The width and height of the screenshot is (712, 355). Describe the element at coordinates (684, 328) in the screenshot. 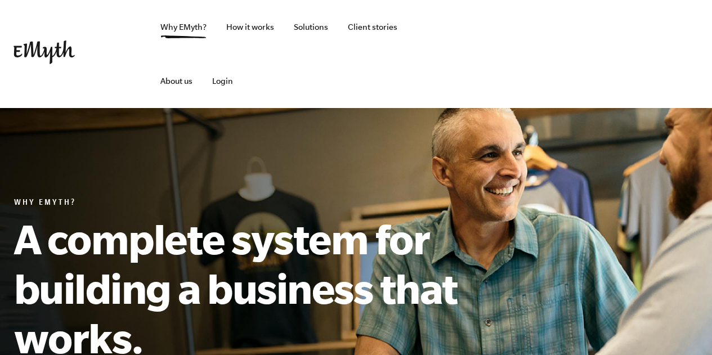

I see `div: Chat Widget` at that location.